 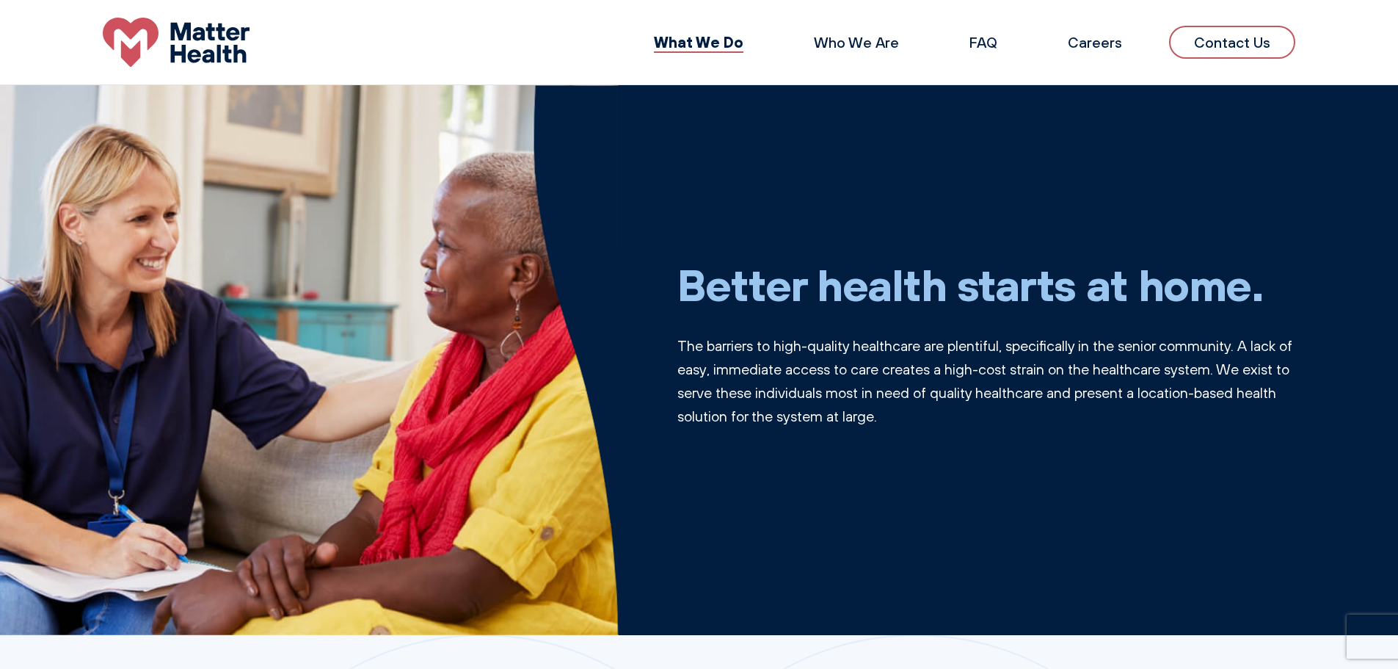 What do you see at coordinates (1232, 42) in the screenshot?
I see `a: Contact Us` at bounding box center [1232, 42].